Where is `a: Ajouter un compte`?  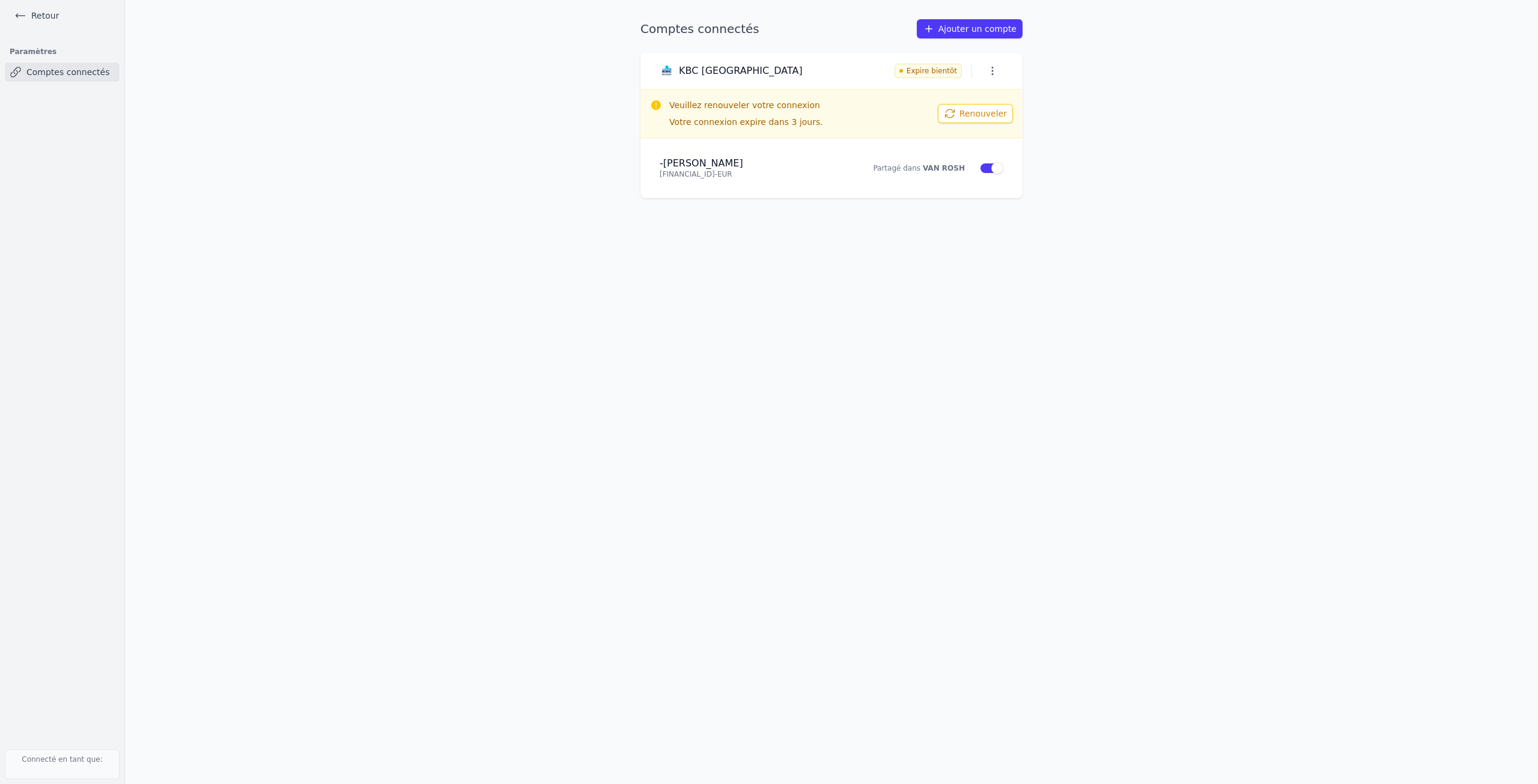
a: Ajouter un compte is located at coordinates (970, 29).